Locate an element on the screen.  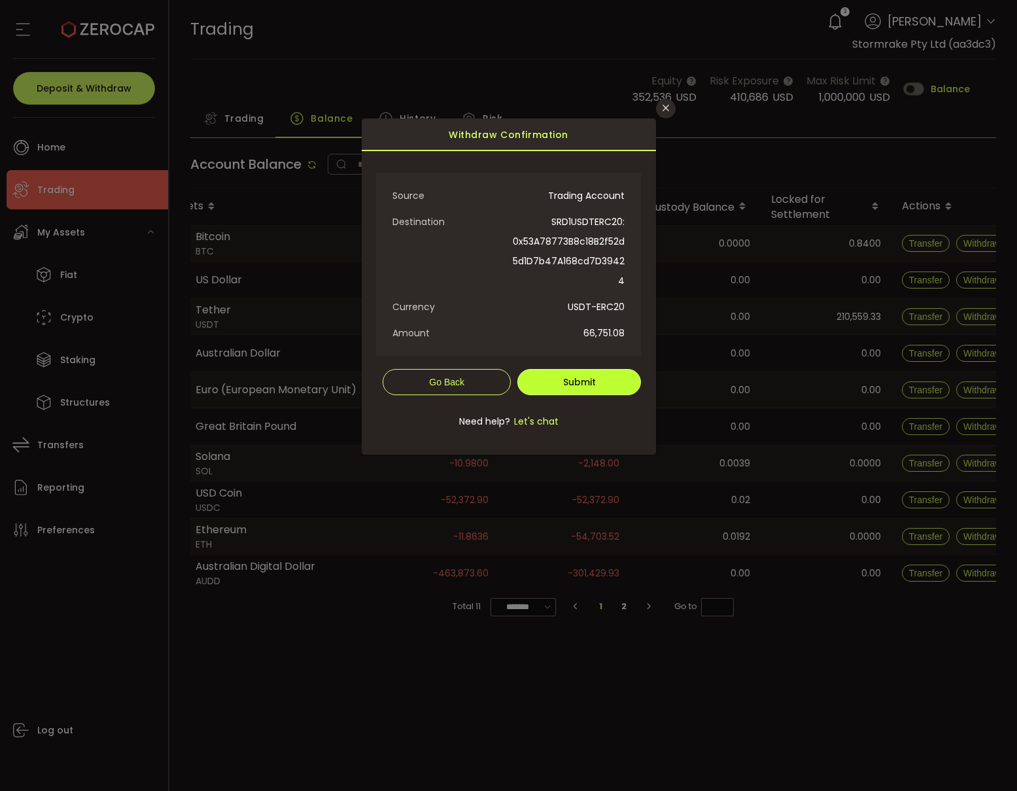
div: dialog is located at coordinates (509, 286).